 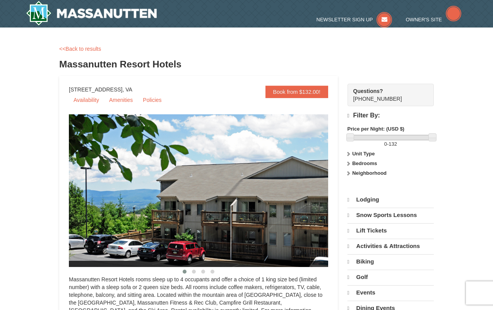 I want to click on img: Massanutten Resort Logo, so click(x=91, y=13).